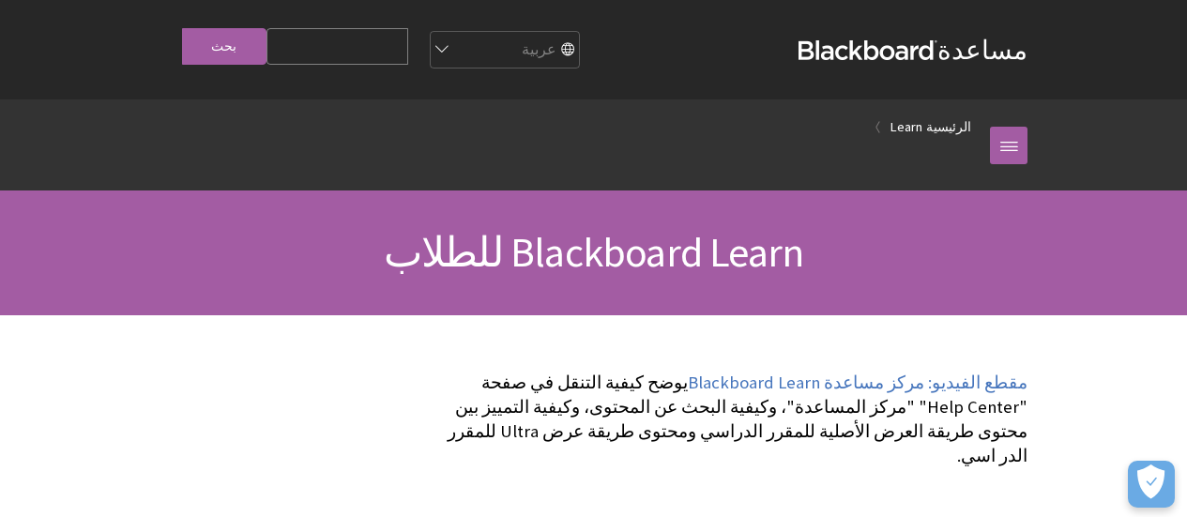 The height and width of the screenshot is (517, 1187). Describe the element at coordinates (593, 252) in the screenshot. I see `span: Blackboard Learn للطلاب` at that location.